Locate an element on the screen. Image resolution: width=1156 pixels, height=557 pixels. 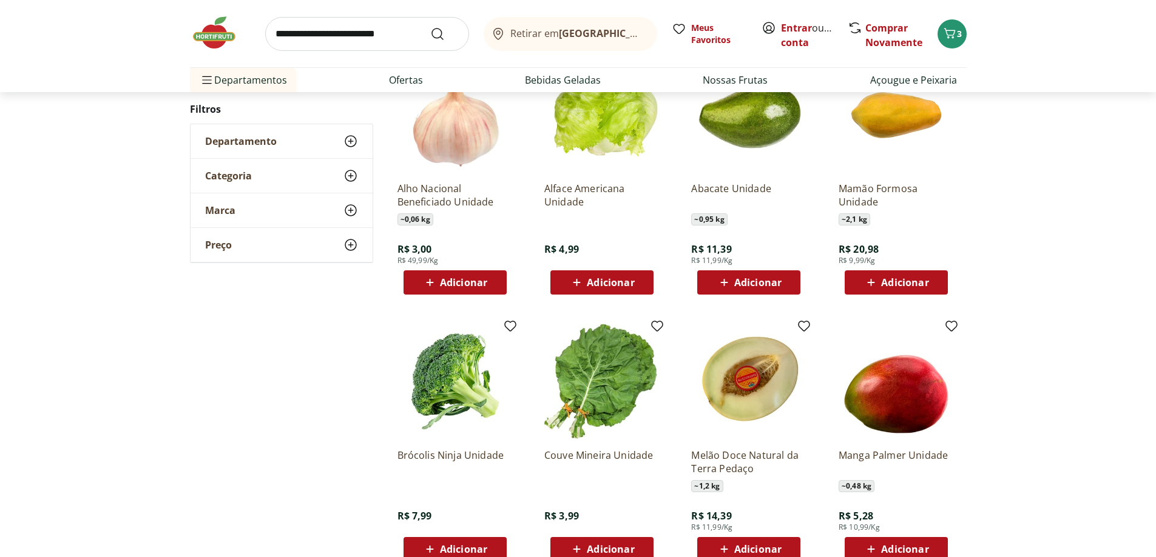
img: Melão Doce Natural da Terra Pedaço is located at coordinates (749, 382).